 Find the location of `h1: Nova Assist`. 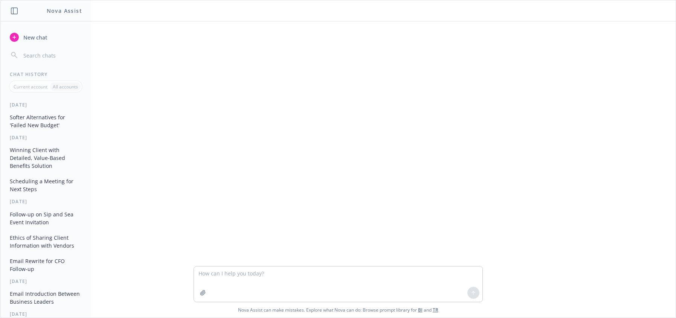

h1: Nova Assist is located at coordinates (64, 11).